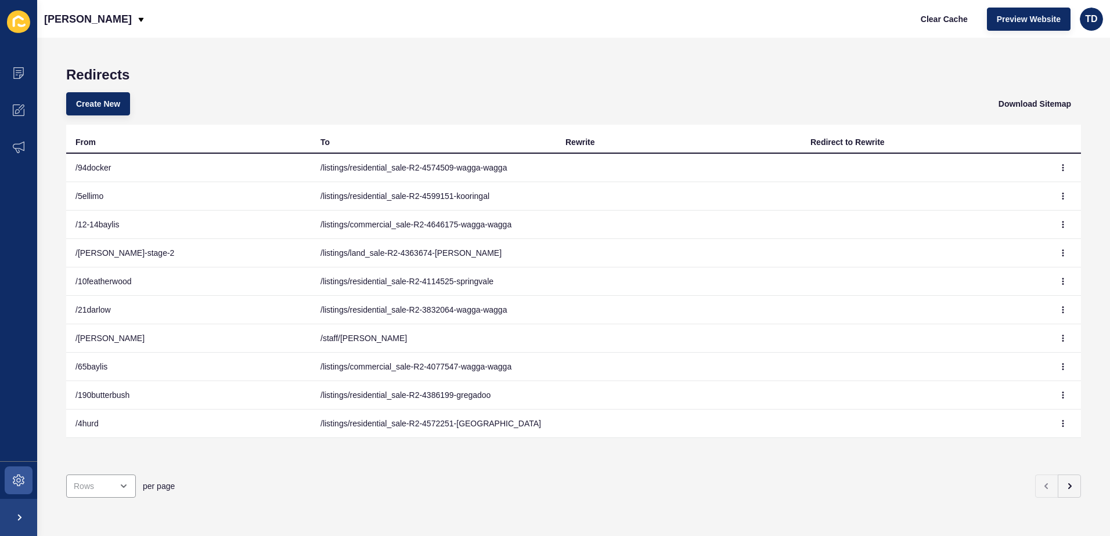 This screenshot has width=1110, height=536. I want to click on span: Clear Cache, so click(944, 19).